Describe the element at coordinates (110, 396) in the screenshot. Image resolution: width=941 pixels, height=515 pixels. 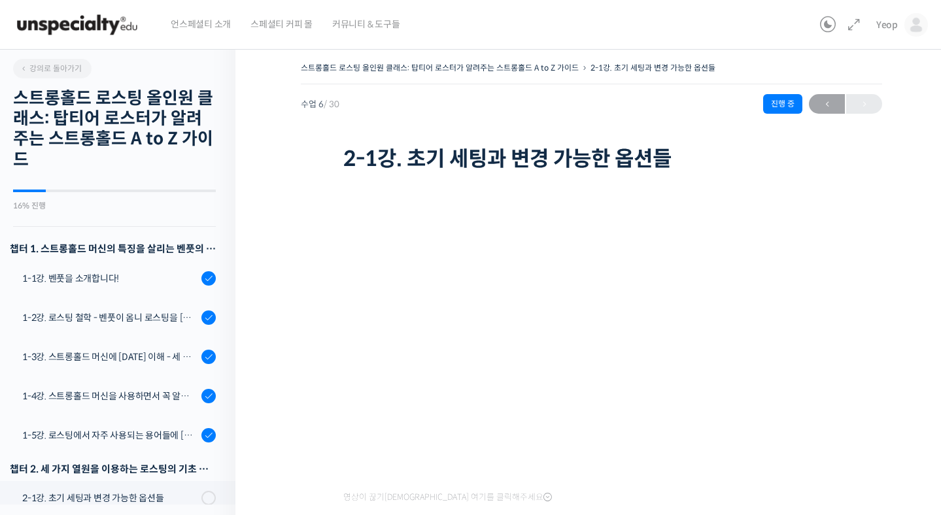
I see `div: 1-4강. 스트롱홀드 머신을 사용하면서 꼭 알고 있어야 할 유의사항` at that location.